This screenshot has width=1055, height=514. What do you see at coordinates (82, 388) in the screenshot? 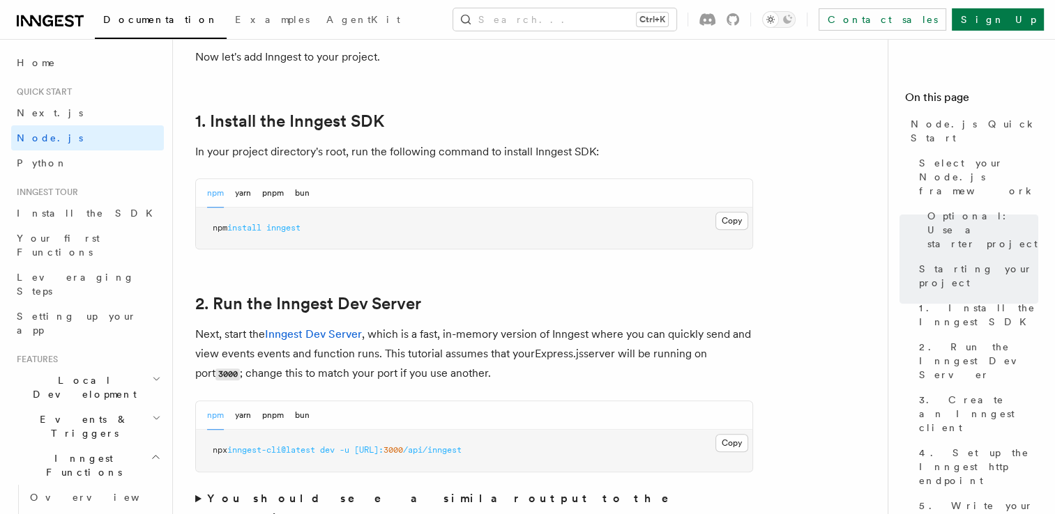
I see `span: Local Development` at bounding box center [82, 388].